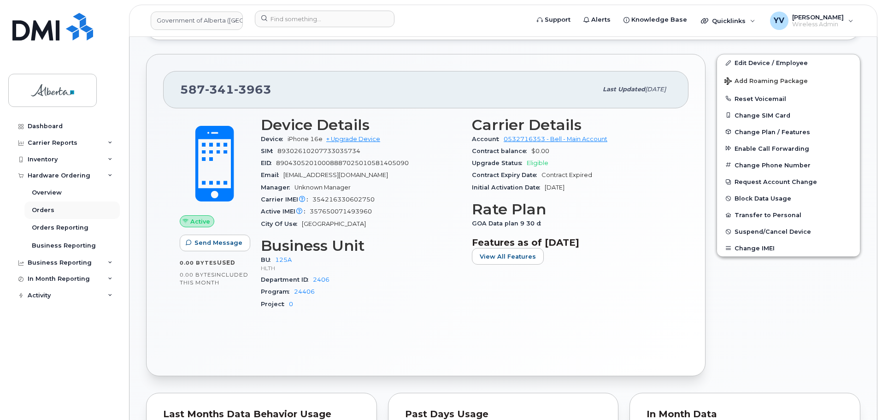 Image resolution: width=882 pixels, height=420 pixels. I want to click on span: Email, so click(272, 175).